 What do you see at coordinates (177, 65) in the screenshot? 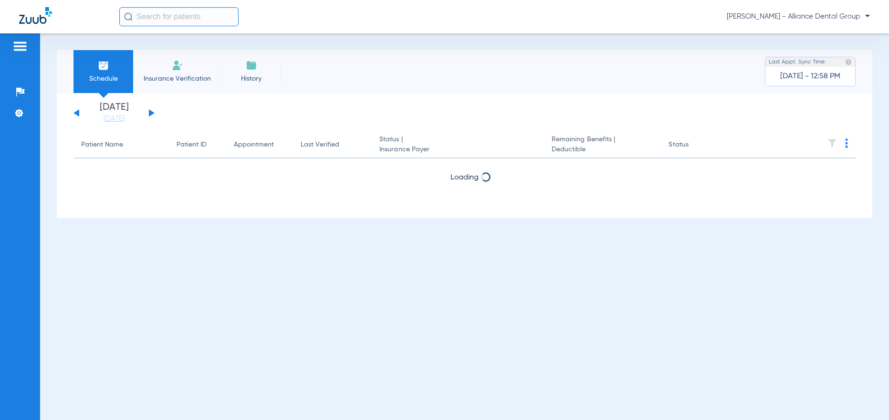
I see `img: Manual Insurance Verification` at bounding box center [177, 65].